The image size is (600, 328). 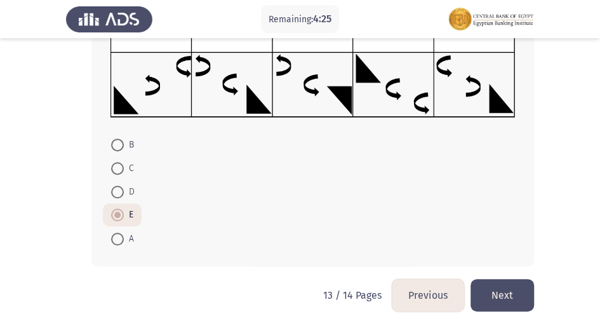 I want to click on img: Assessment logo of FOCUS Assessment 3 Modules EN, so click(x=491, y=19).